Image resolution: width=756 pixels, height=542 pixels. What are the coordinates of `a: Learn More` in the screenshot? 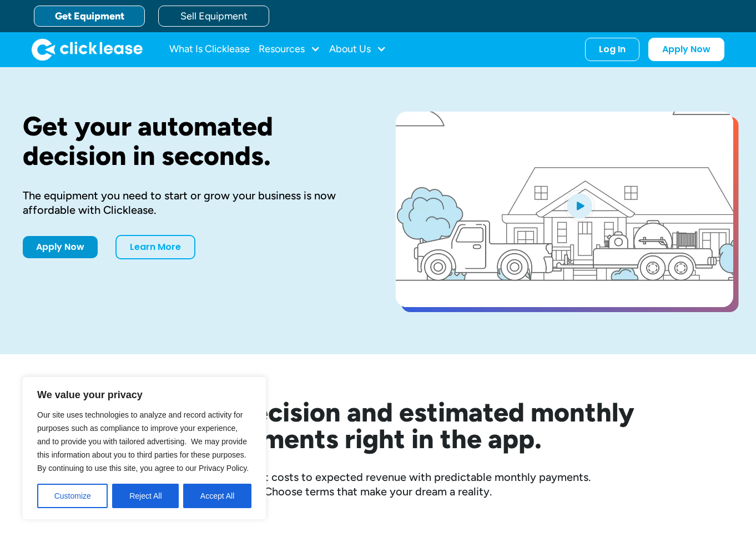 It's located at (155, 247).